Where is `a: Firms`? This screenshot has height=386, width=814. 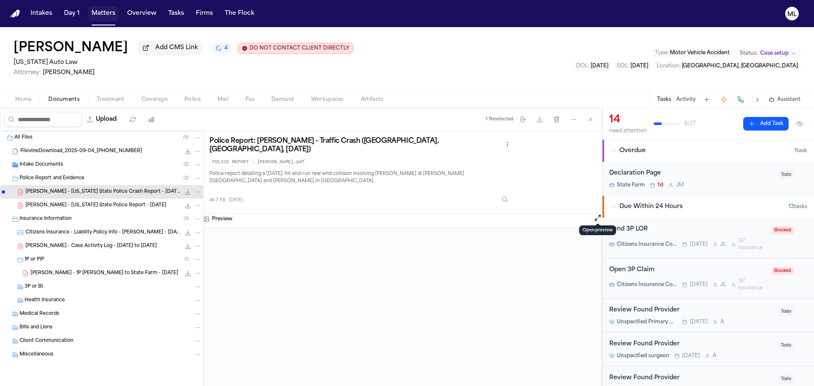 a: Firms is located at coordinates (204, 14).